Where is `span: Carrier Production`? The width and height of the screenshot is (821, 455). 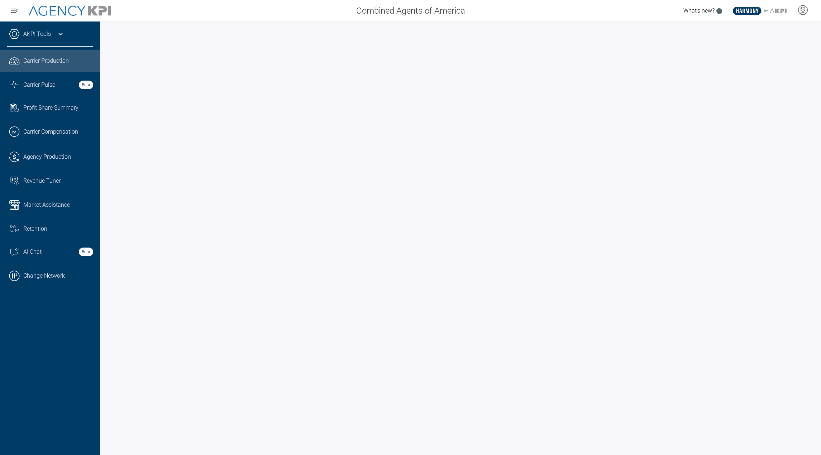
span: Carrier Production is located at coordinates (46, 61).